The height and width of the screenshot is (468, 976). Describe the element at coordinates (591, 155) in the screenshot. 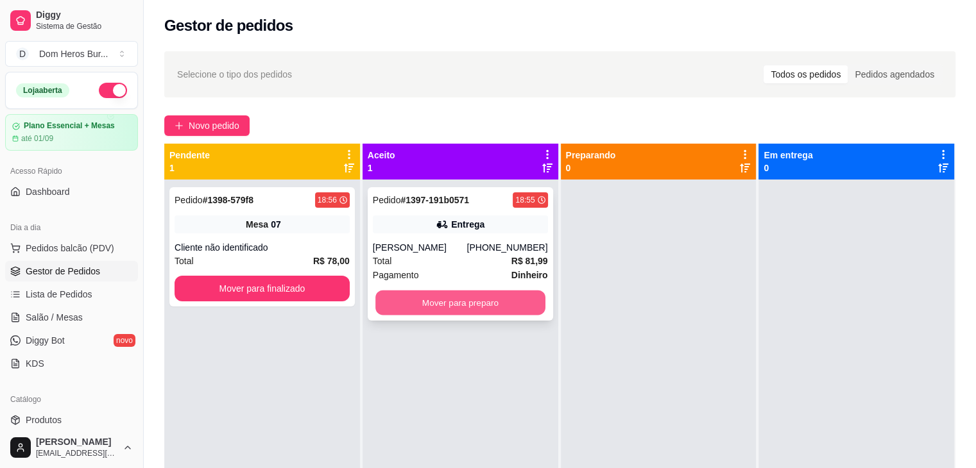

I see `p: Preparando` at that location.